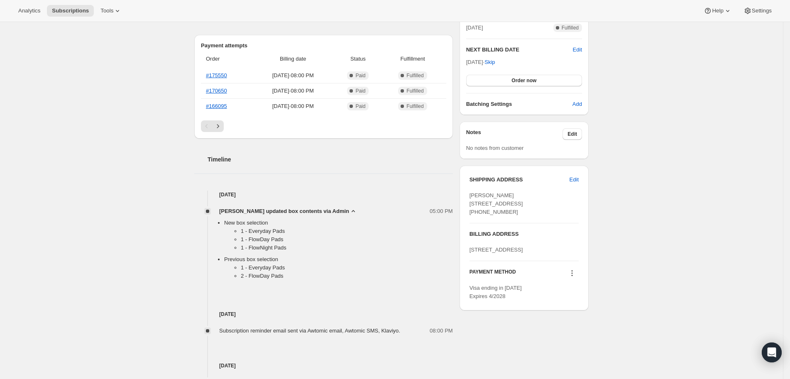 This screenshot has height=379, width=790. What do you see at coordinates (519, 180) in the screenshot?
I see `h3: SHIPPING ADDRESS` at bounding box center [519, 180].